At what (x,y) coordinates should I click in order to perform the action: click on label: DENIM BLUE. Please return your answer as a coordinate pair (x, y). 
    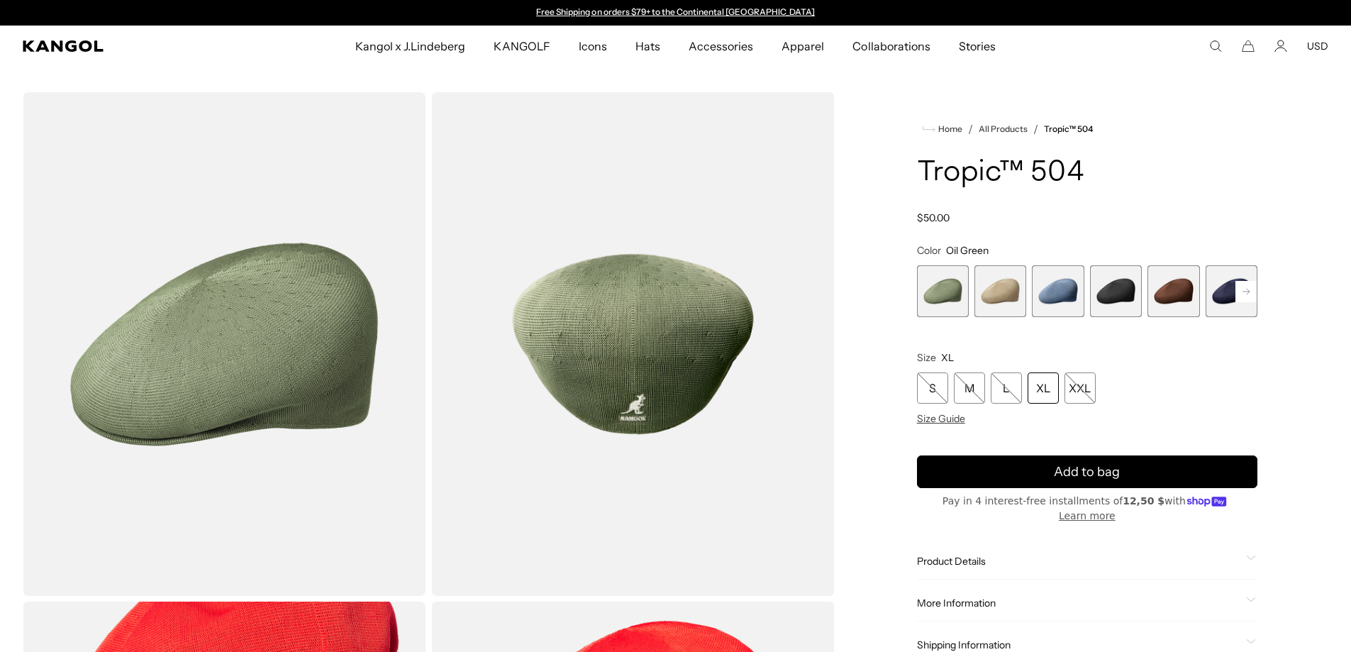
    Looking at the image, I should click on (1057, 291).